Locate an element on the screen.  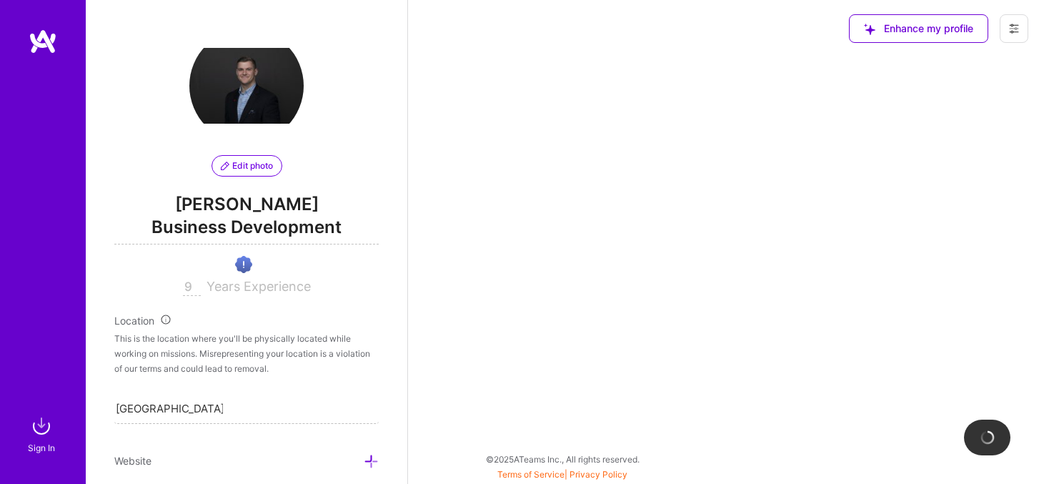
div: Location is located at coordinates (247, 320).